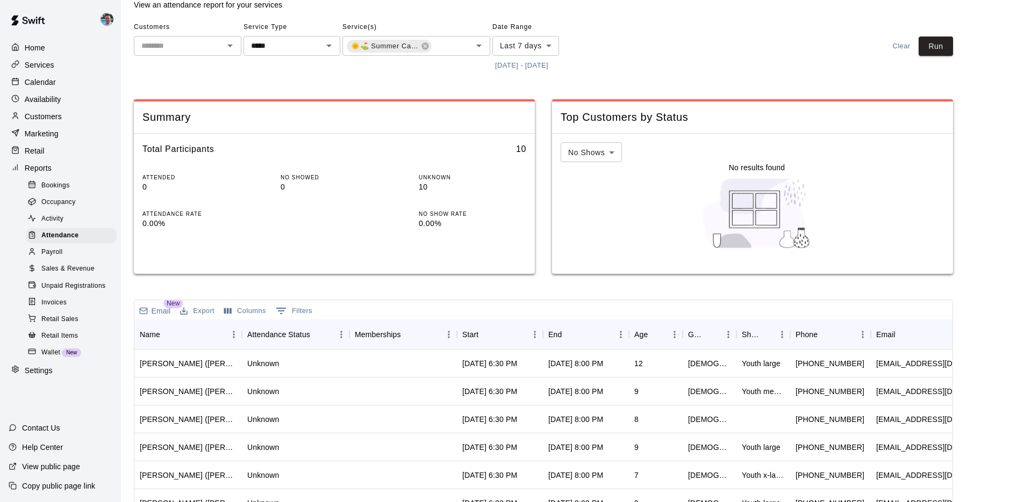  Describe the element at coordinates (761, 448) in the screenshot. I see `div: Youth large` at that location.